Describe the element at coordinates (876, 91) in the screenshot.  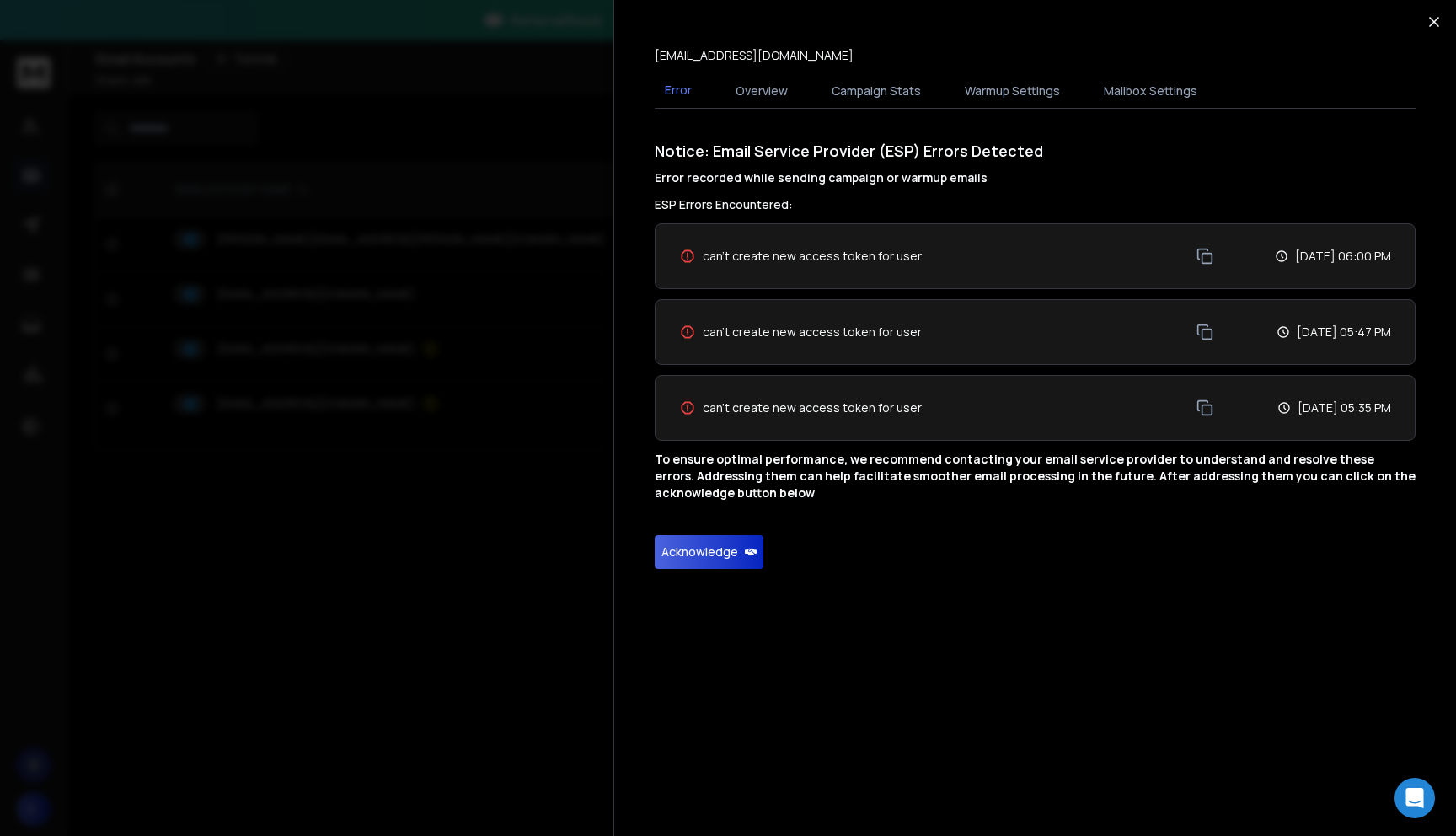
I see `button: Campaign Stats` at that location.